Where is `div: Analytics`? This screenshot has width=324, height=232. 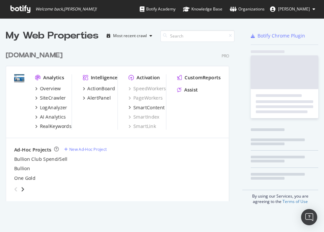 div: Analytics is located at coordinates (54, 78).